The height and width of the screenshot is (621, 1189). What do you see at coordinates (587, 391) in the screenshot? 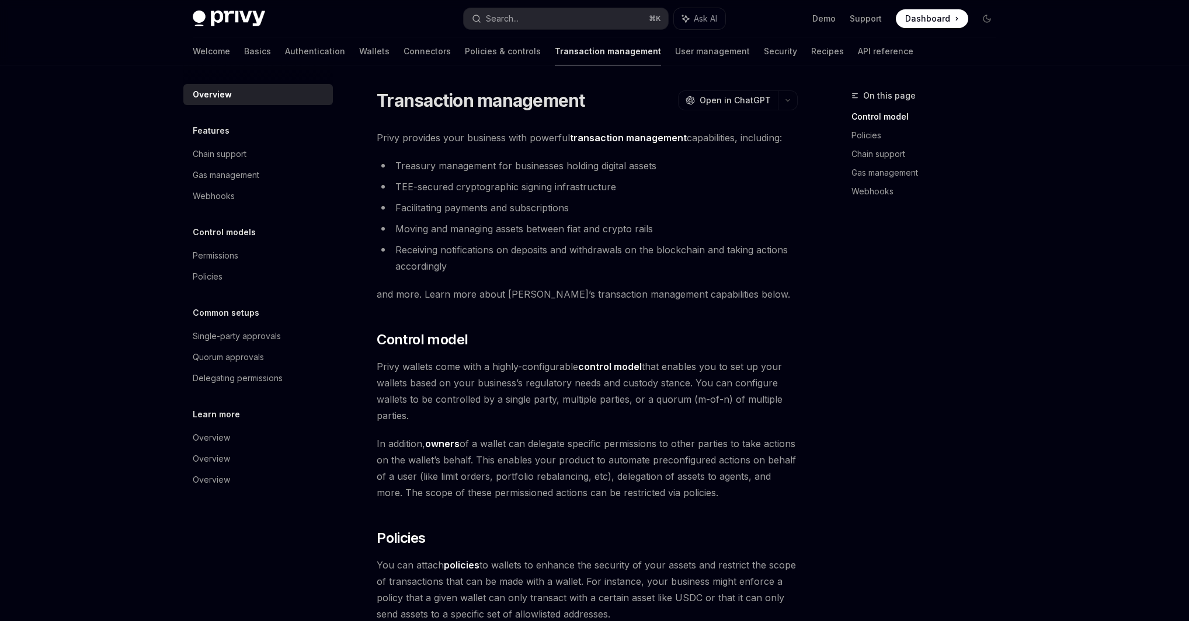
I see `span: Privy wallets come with a highly-configurable that enables you to set up your wallets based on yo...` at bounding box center [587, 391].